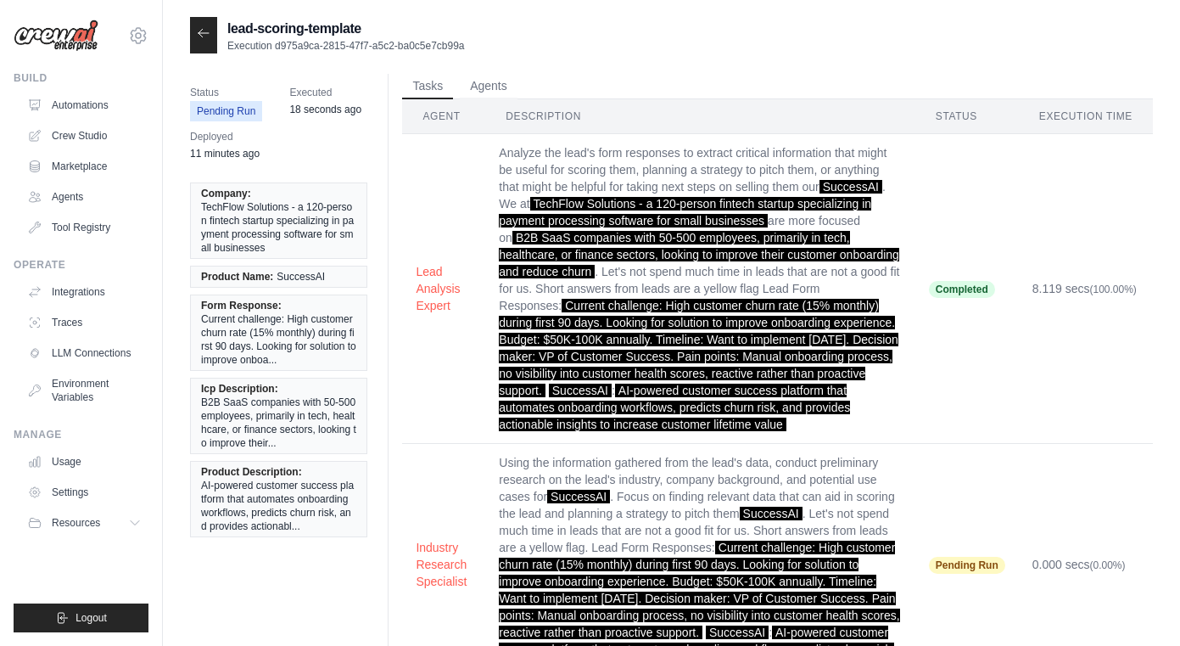 Image resolution: width=1180 pixels, height=646 pixels. What do you see at coordinates (84, 390) in the screenshot?
I see `a: Environment Variables` at bounding box center [84, 390].